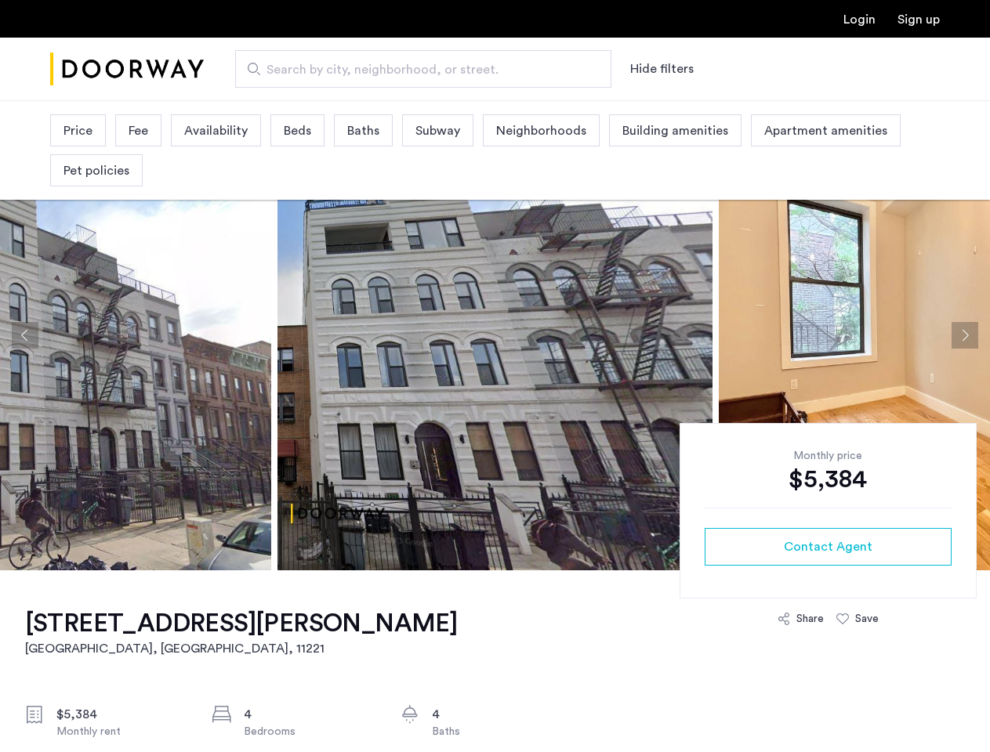 This screenshot has width=990, height=752. What do you see at coordinates (810, 619) in the screenshot?
I see `div: Share` at bounding box center [810, 619].